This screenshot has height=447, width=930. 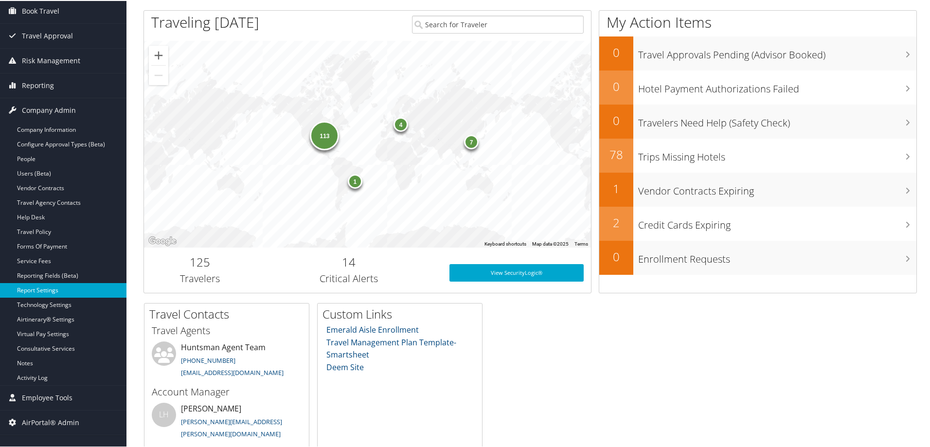 I want to click on h2: Travel Contacts, so click(x=229, y=313).